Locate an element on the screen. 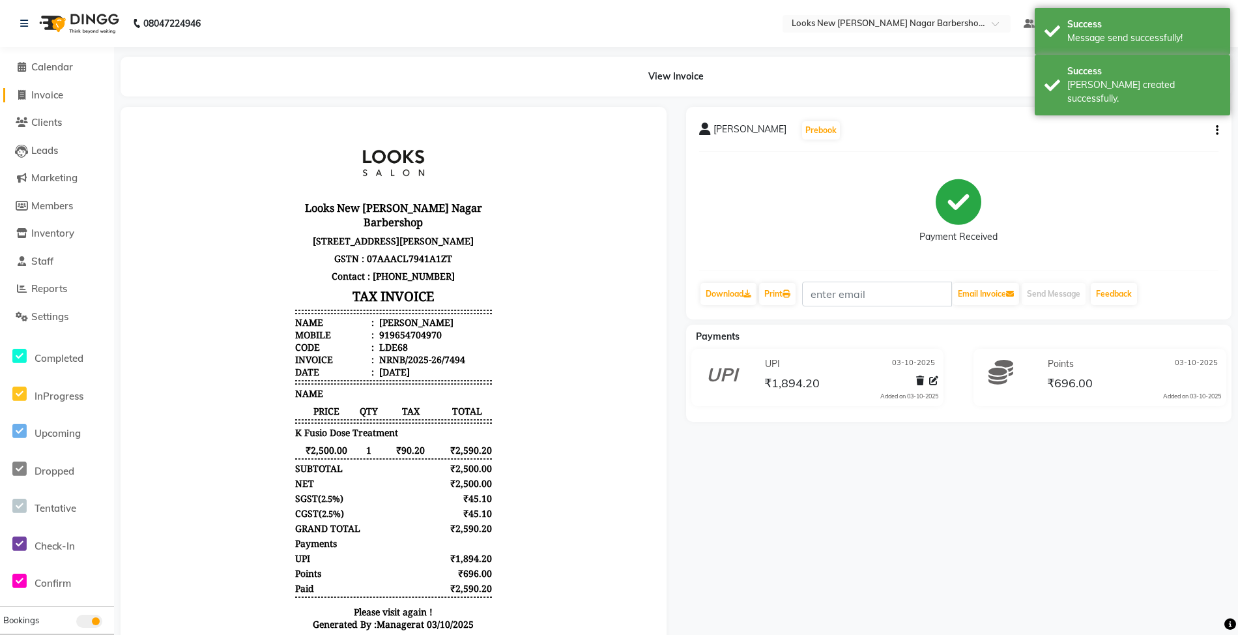 The height and width of the screenshot is (635, 1238). input: enter email is located at coordinates (877, 294).